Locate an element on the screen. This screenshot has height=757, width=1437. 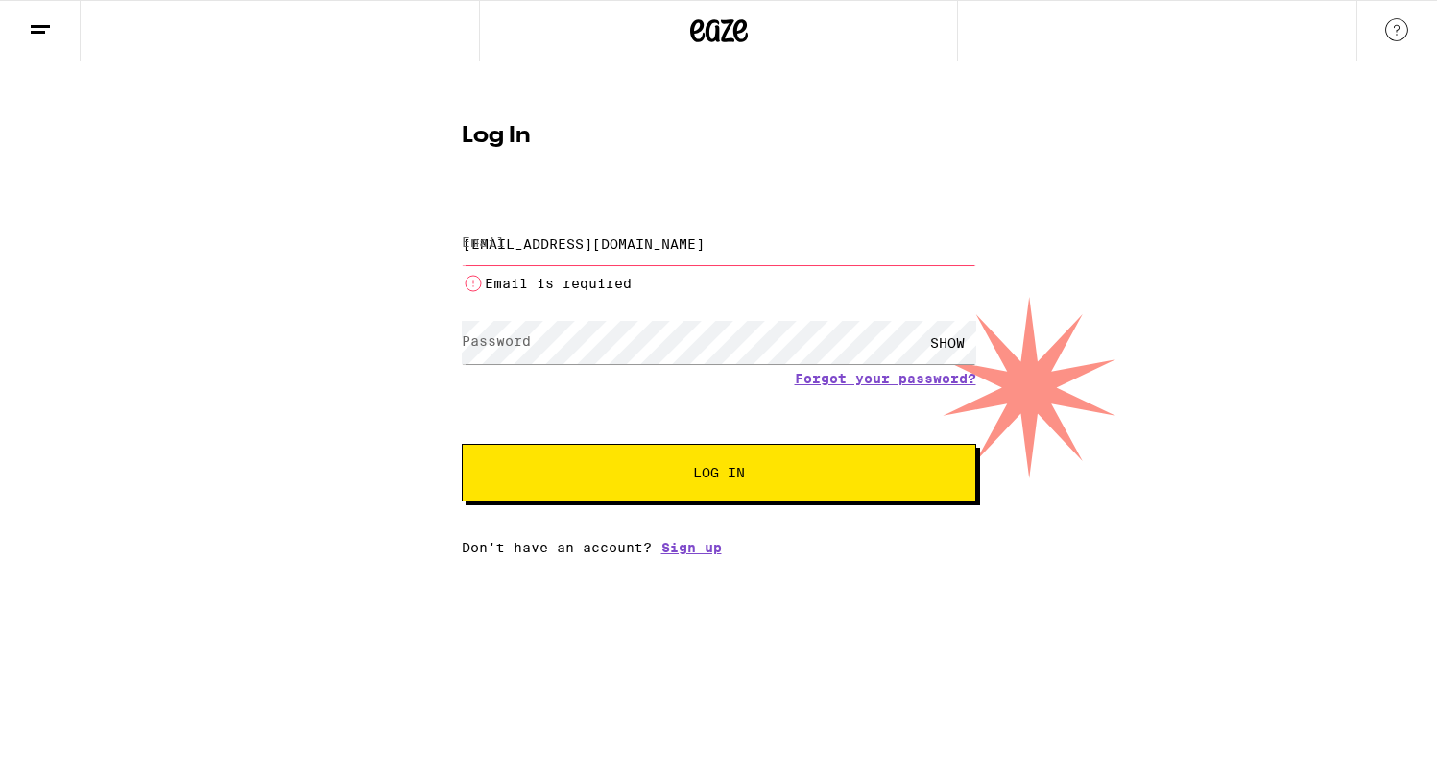
h1: Log In is located at coordinates (719, 136).